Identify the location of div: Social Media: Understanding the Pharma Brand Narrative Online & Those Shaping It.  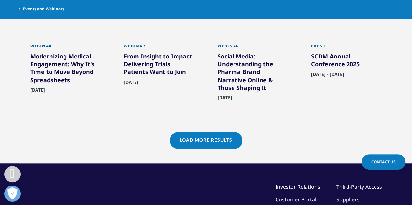
(253, 73).